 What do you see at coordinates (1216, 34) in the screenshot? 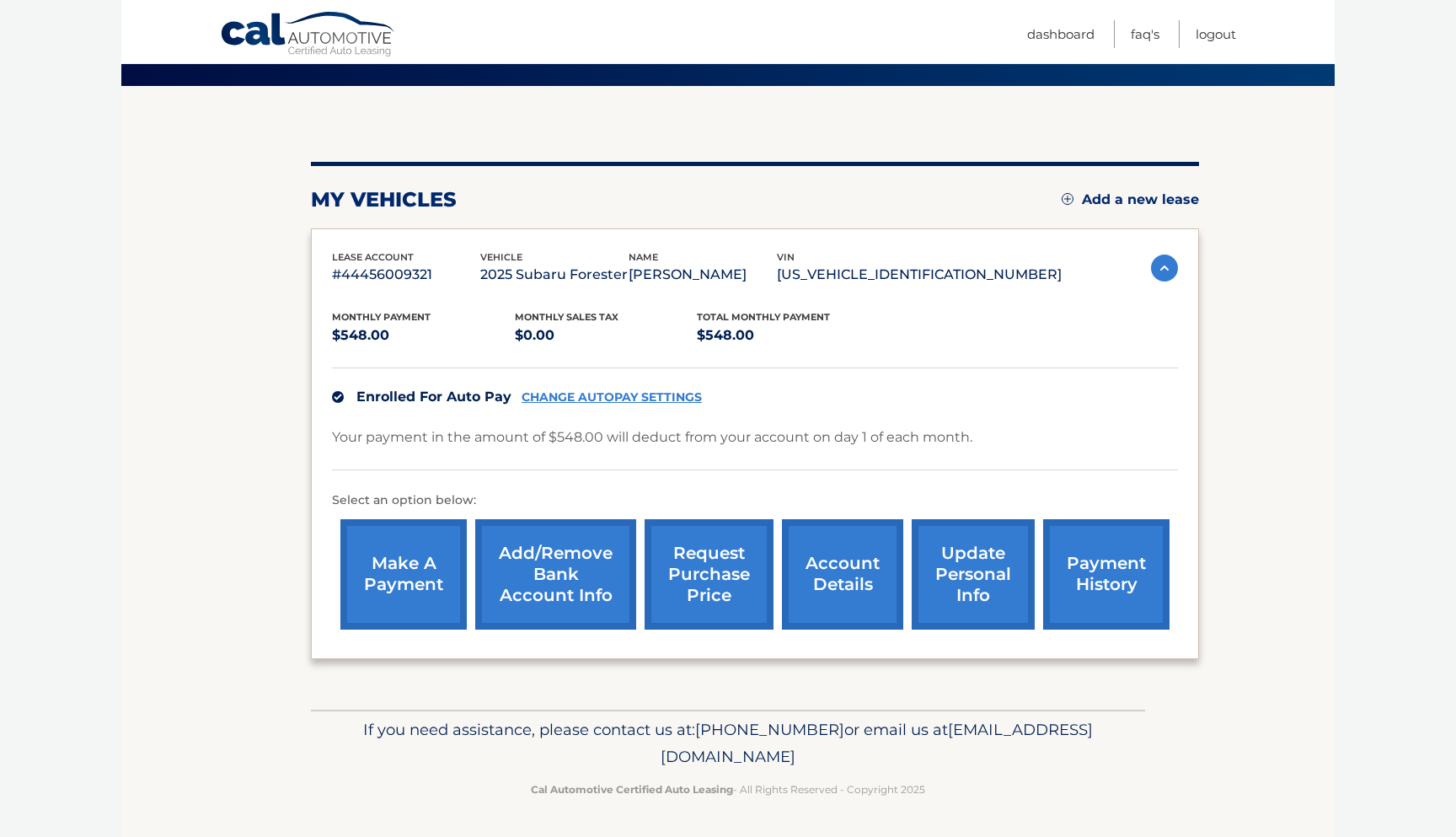
I see `a: Logout` at bounding box center [1216, 34].